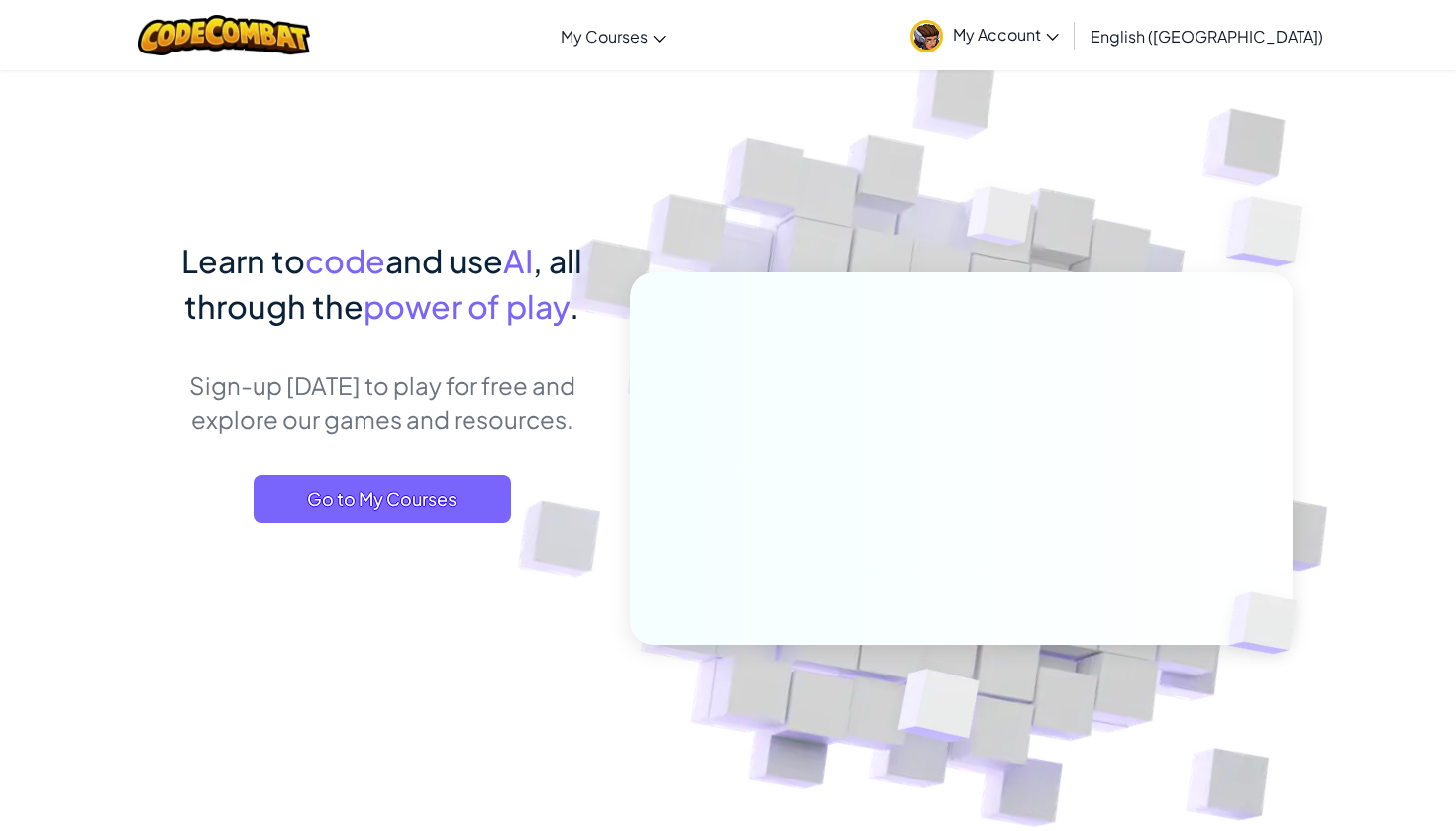  I want to click on span: My Courses, so click(604, 36).